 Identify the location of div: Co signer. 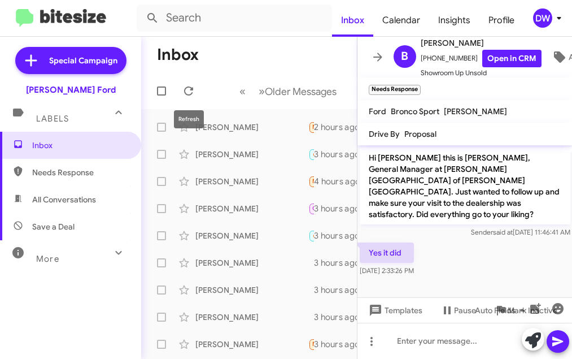
(311, 235).